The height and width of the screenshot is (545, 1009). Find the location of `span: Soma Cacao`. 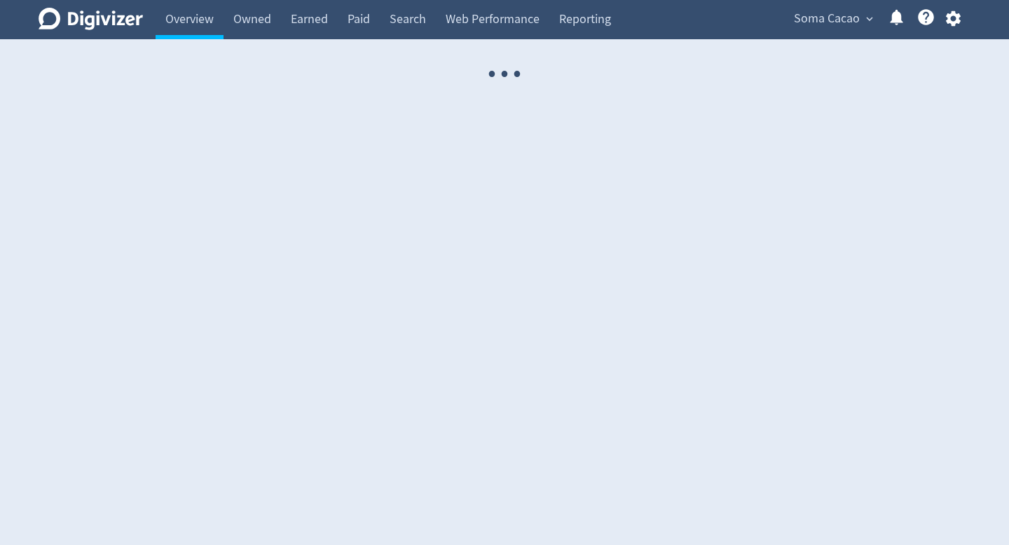

span: Soma Cacao is located at coordinates (827, 19).